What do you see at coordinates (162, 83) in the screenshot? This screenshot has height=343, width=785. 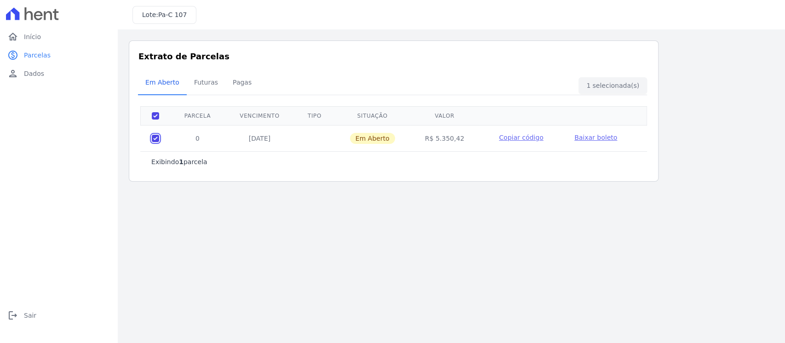 I see `a: Em Aberto` at bounding box center [162, 83].